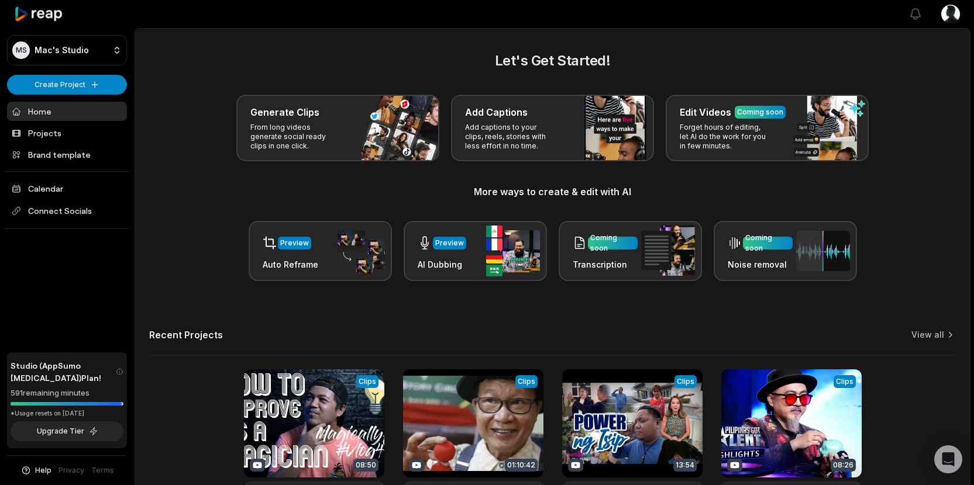 This screenshot has width=974, height=485. What do you see at coordinates (36, 471) in the screenshot?
I see `button: Help` at bounding box center [36, 471].